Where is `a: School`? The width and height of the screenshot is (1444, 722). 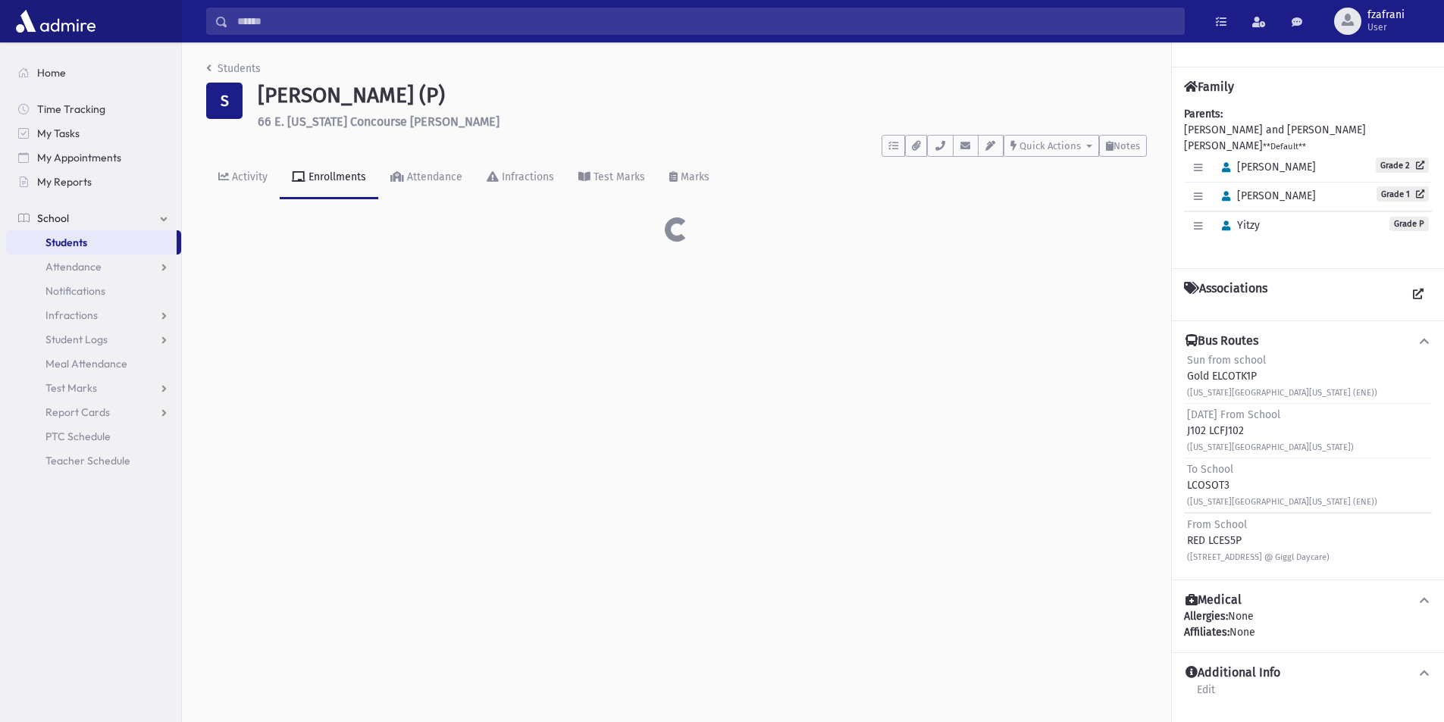
a: School is located at coordinates (93, 218).